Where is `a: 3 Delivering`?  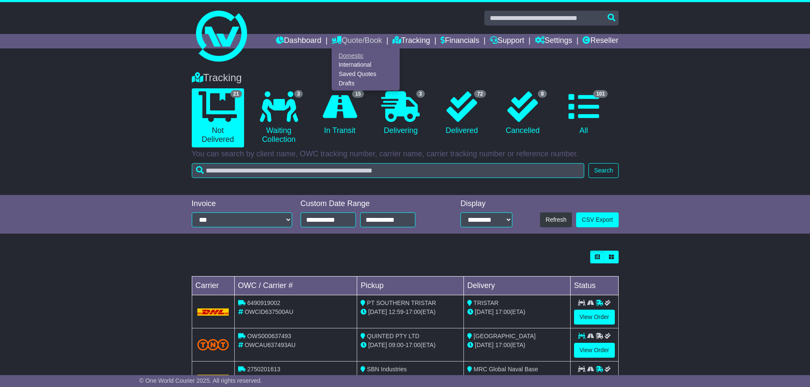
a: 3 Delivering is located at coordinates (400, 113).